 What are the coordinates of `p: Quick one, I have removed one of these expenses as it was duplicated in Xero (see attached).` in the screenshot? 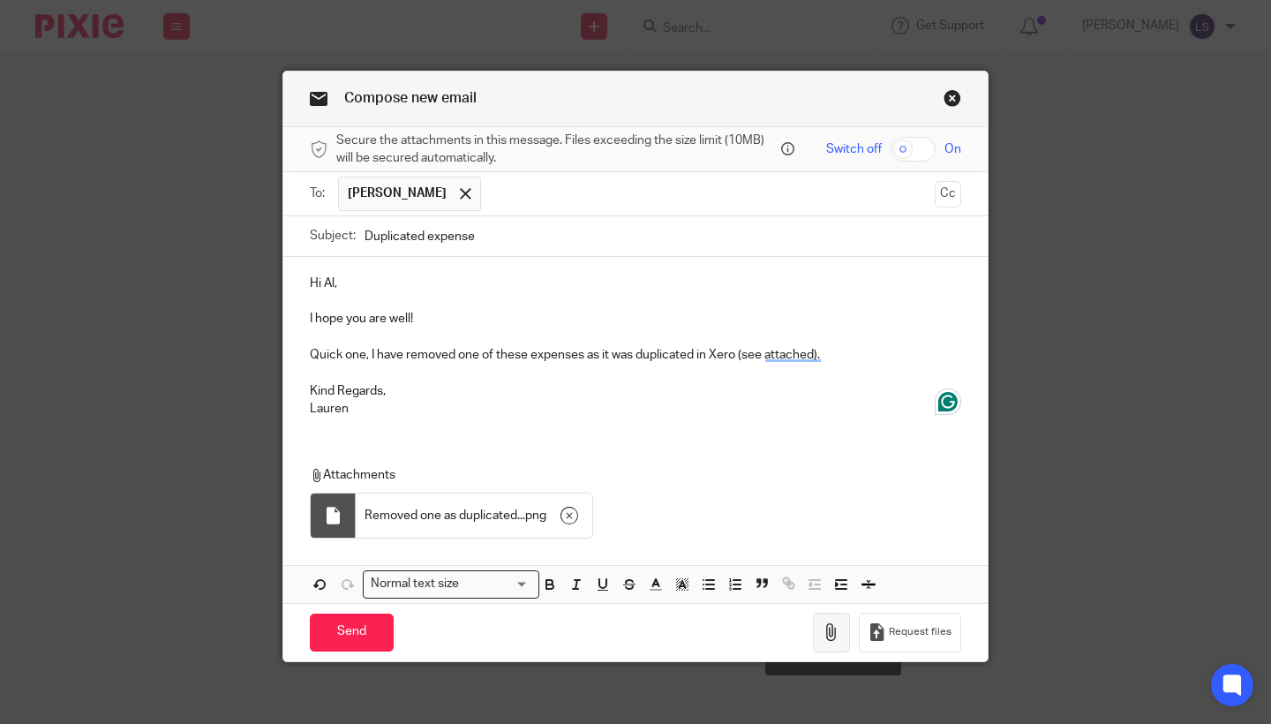 It's located at (635, 355).